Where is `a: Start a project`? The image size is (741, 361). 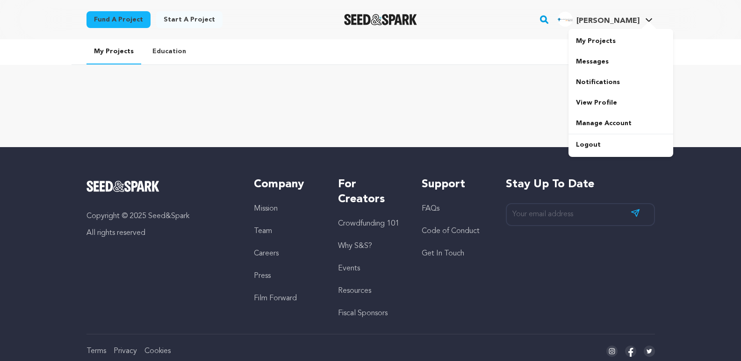 a: Start a project is located at coordinates (189, 20).